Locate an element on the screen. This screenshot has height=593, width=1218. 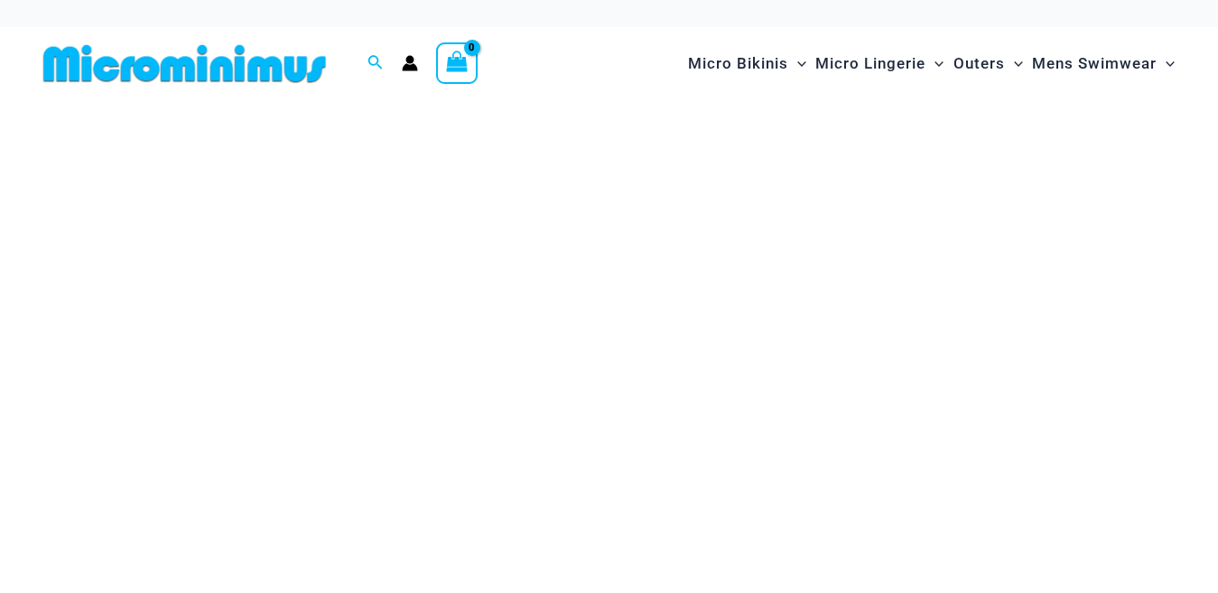
span: Micro Lingerie is located at coordinates (870, 63).